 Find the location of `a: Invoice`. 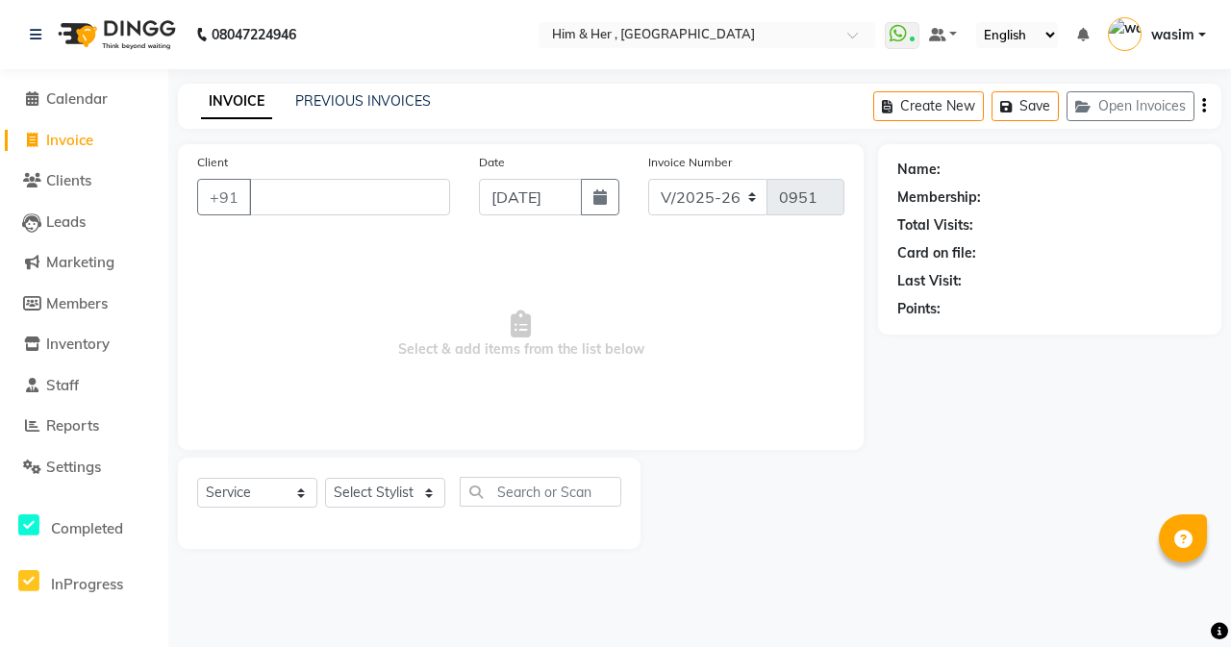

a: Invoice is located at coordinates (84, 140).